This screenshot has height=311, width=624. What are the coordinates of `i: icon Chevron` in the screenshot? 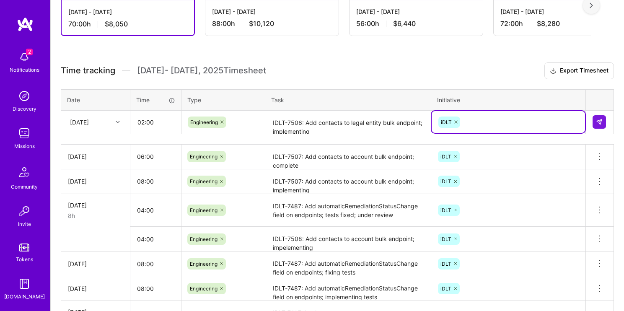 It's located at (118, 122).